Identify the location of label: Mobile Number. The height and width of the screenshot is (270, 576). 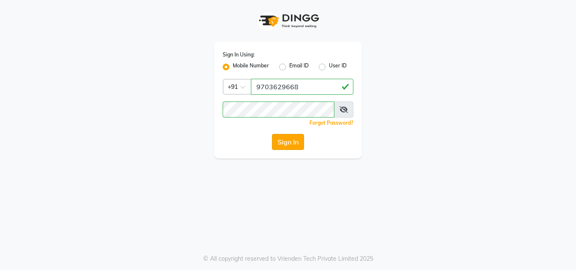
(251, 67).